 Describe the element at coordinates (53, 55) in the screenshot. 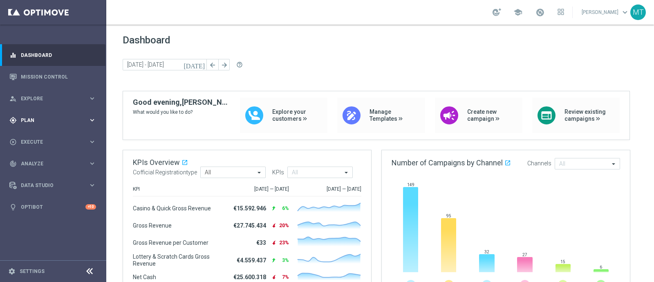

I see `div: equalizer Dashboard` at that location.